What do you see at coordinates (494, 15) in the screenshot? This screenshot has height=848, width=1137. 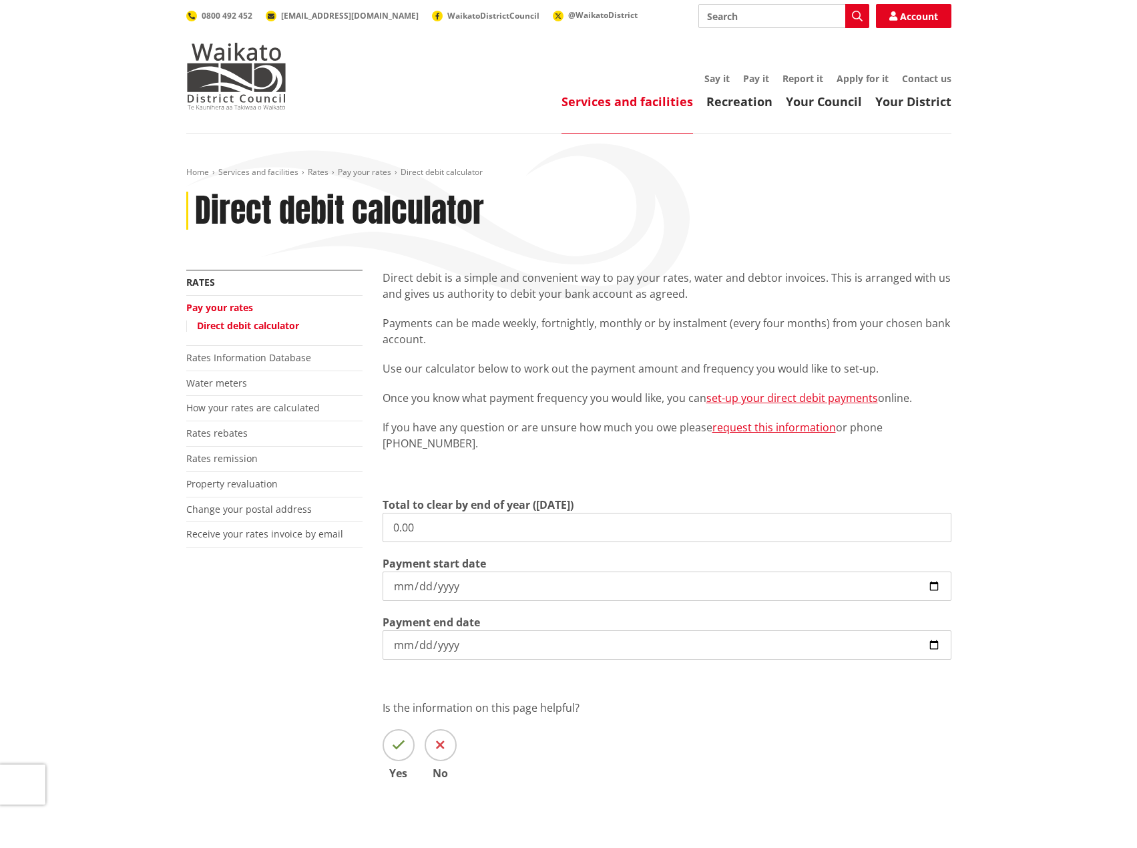 I see `span: WaikatoDistrictCouncil` at bounding box center [494, 15].